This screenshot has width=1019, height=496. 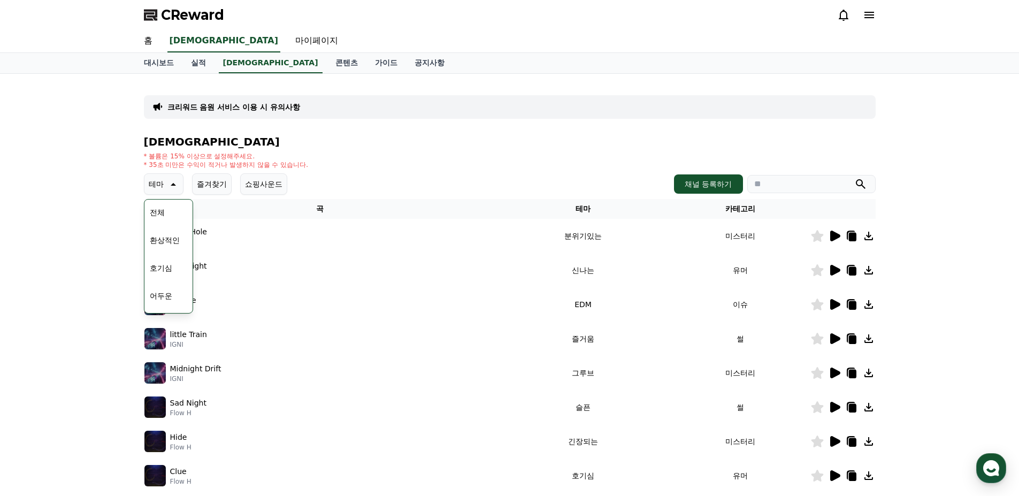 What do you see at coordinates (582, 475) in the screenshot?
I see `td: 호기심` at bounding box center [582, 475].